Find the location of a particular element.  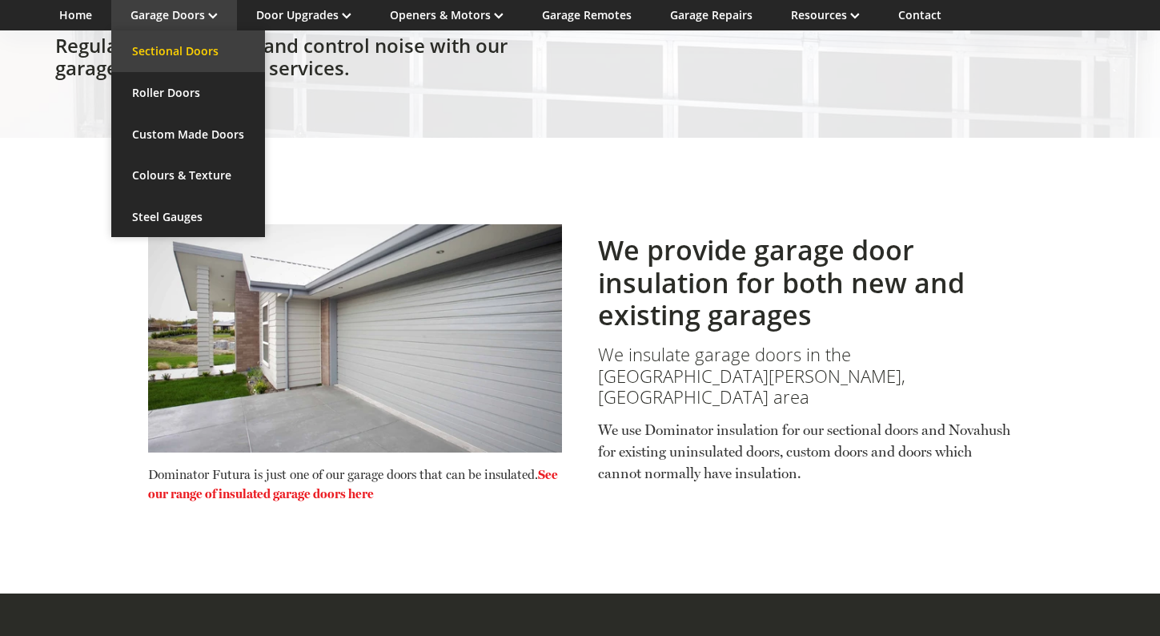

a: Custom Made Doors is located at coordinates (188, 135).